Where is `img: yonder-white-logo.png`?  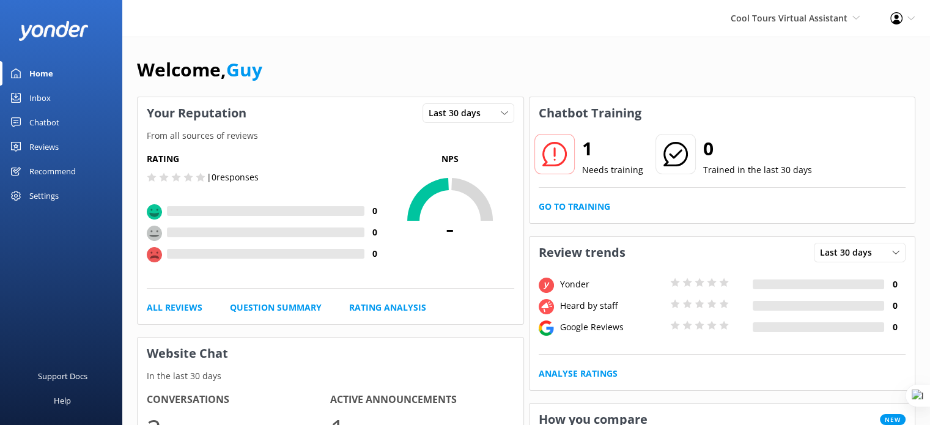 img: yonder-white-logo.png is located at coordinates (53, 31).